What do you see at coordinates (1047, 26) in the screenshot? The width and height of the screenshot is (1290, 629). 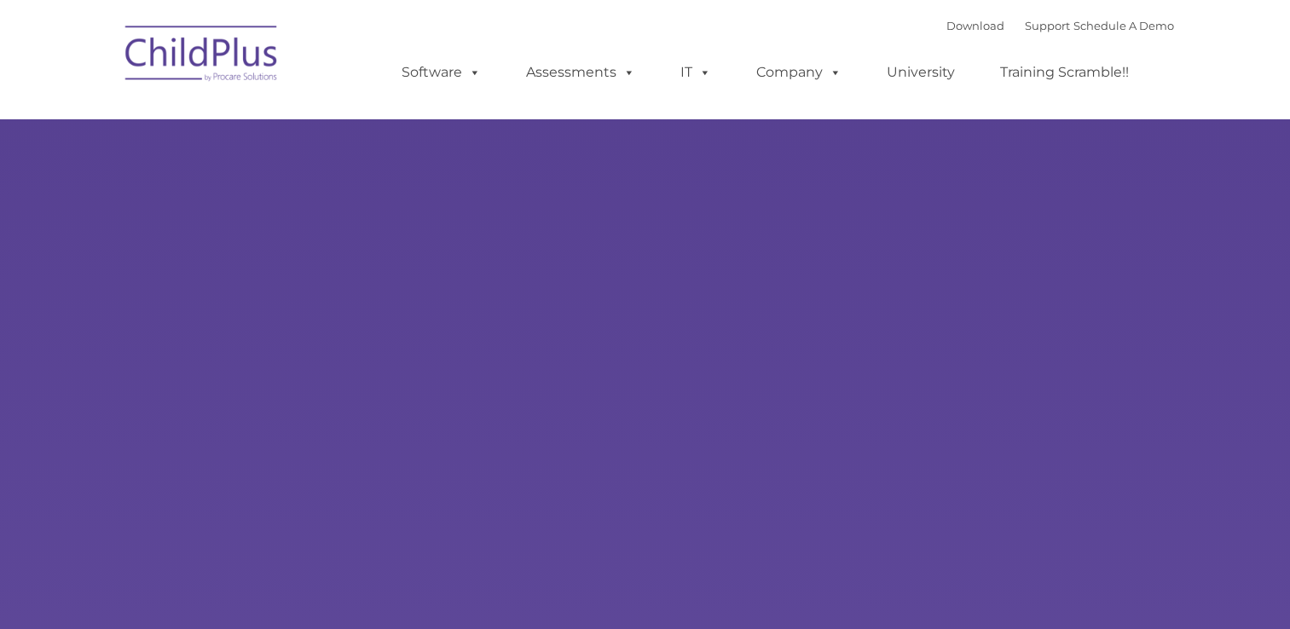 I see `a: Support` at bounding box center [1047, 26].